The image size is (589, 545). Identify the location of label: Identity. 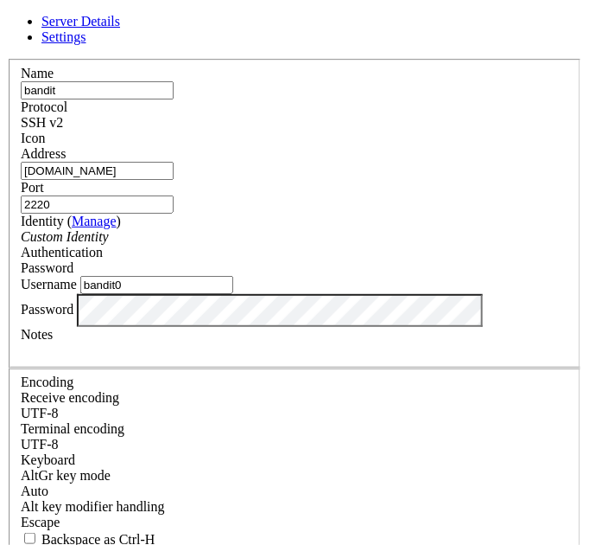
(71, 220).